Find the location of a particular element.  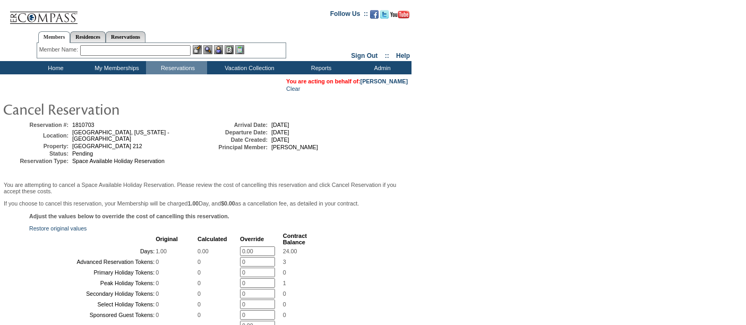

span: 1810703 is located at coordinates (83, 125).